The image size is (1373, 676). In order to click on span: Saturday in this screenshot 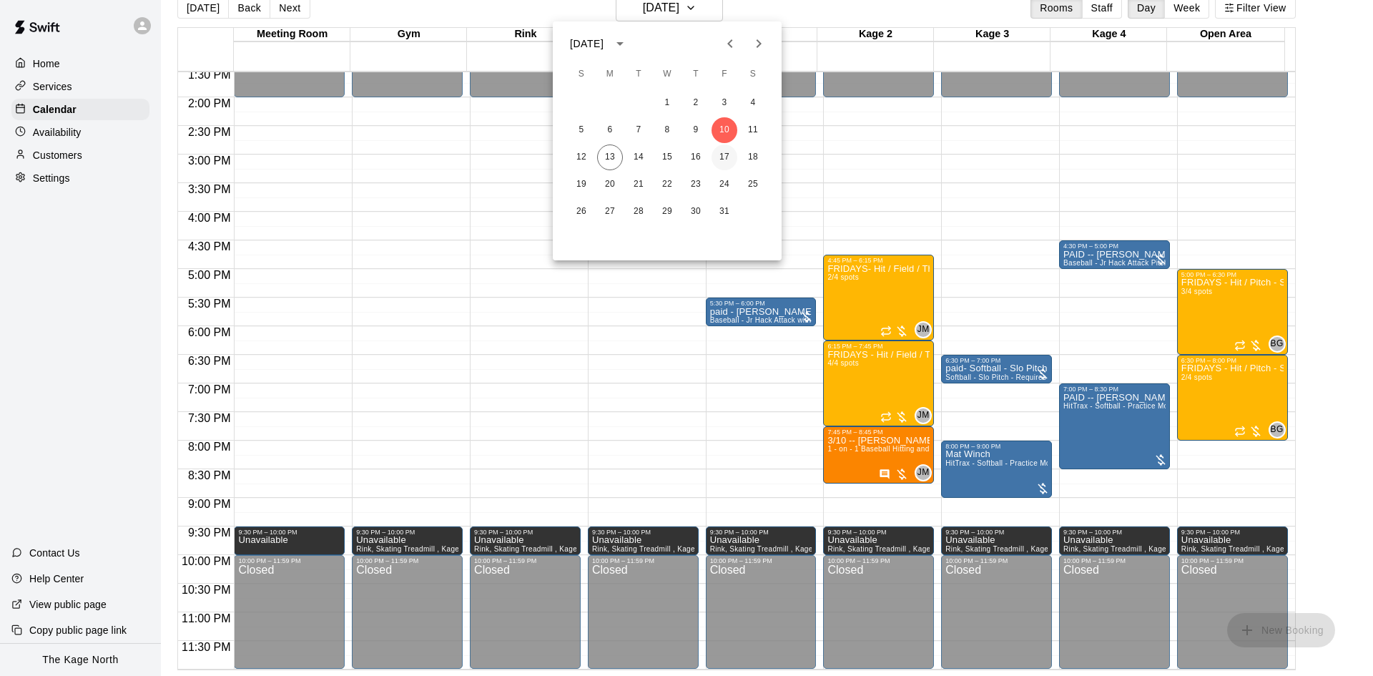, I will do `click(753, 74)`.